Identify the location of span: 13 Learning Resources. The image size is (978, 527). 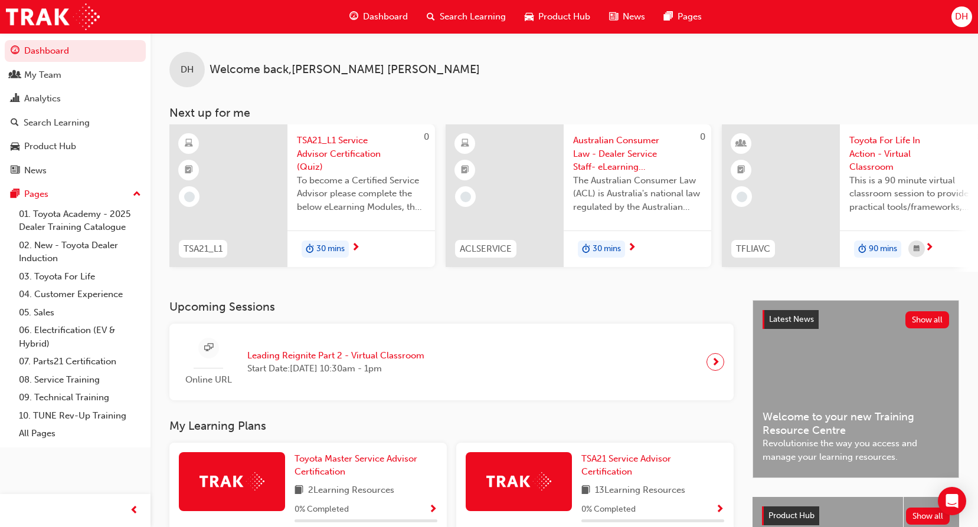
(639, 491).